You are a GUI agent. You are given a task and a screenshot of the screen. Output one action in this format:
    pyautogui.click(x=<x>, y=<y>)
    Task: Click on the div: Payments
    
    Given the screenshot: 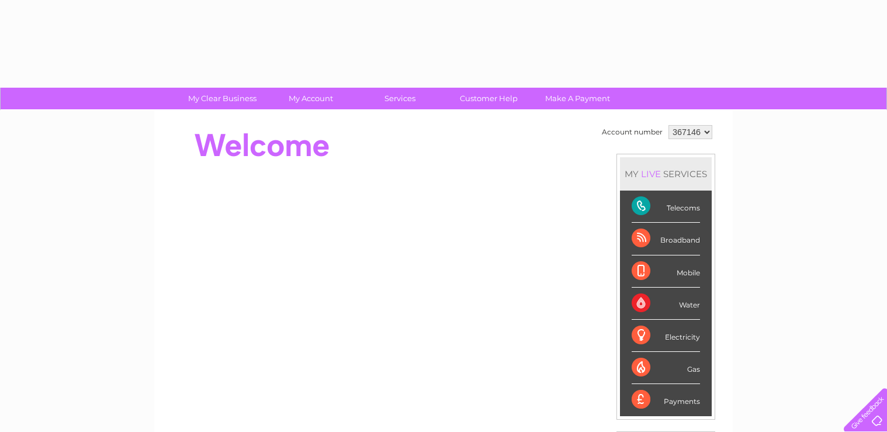 What is the action you would take?
    pyautogui.click(x=666, y=400)
    